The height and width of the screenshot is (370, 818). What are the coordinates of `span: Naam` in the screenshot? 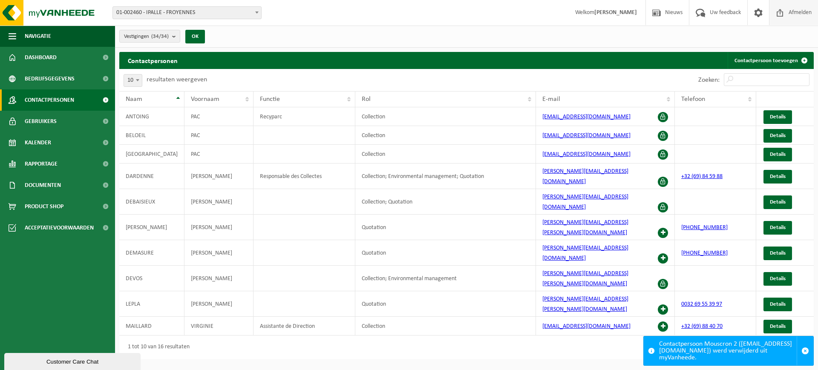 It's located at (134, 99).